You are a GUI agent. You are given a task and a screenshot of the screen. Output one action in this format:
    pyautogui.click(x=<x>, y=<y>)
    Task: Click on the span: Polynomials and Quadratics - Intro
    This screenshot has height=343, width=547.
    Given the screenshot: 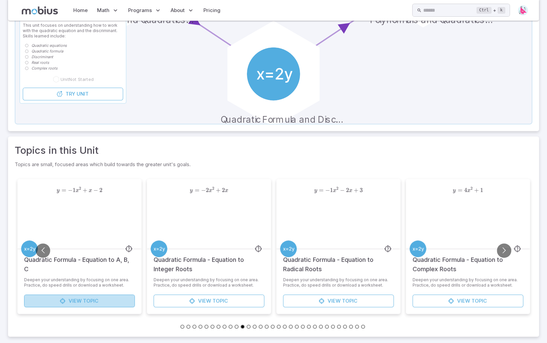 What is the action you would take?
    pyautogui.click(x=133, y=21)
    